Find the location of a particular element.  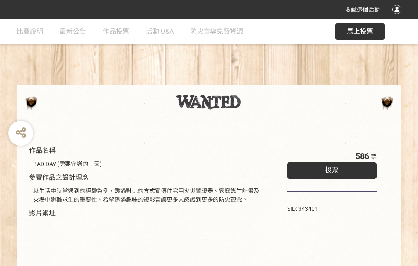

span: 最新公告 is located at coordinates (73, 31).